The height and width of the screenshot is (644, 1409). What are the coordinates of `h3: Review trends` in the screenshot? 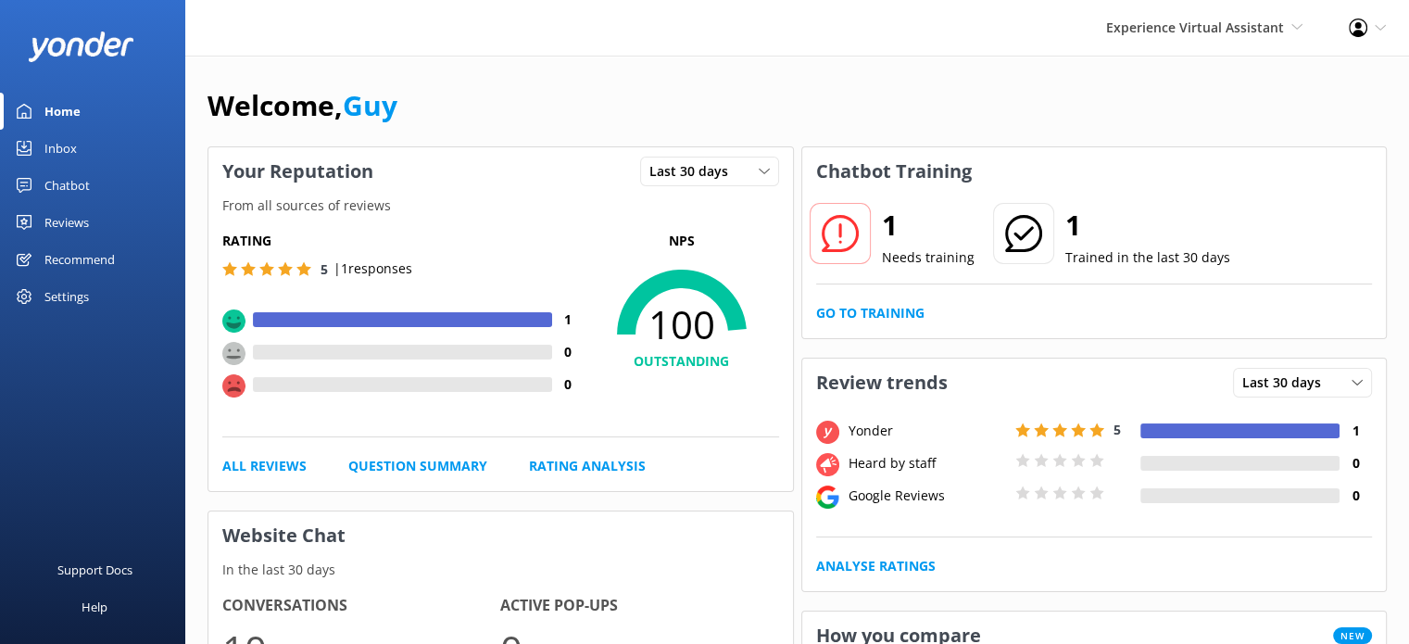 It's located at (882, 383).